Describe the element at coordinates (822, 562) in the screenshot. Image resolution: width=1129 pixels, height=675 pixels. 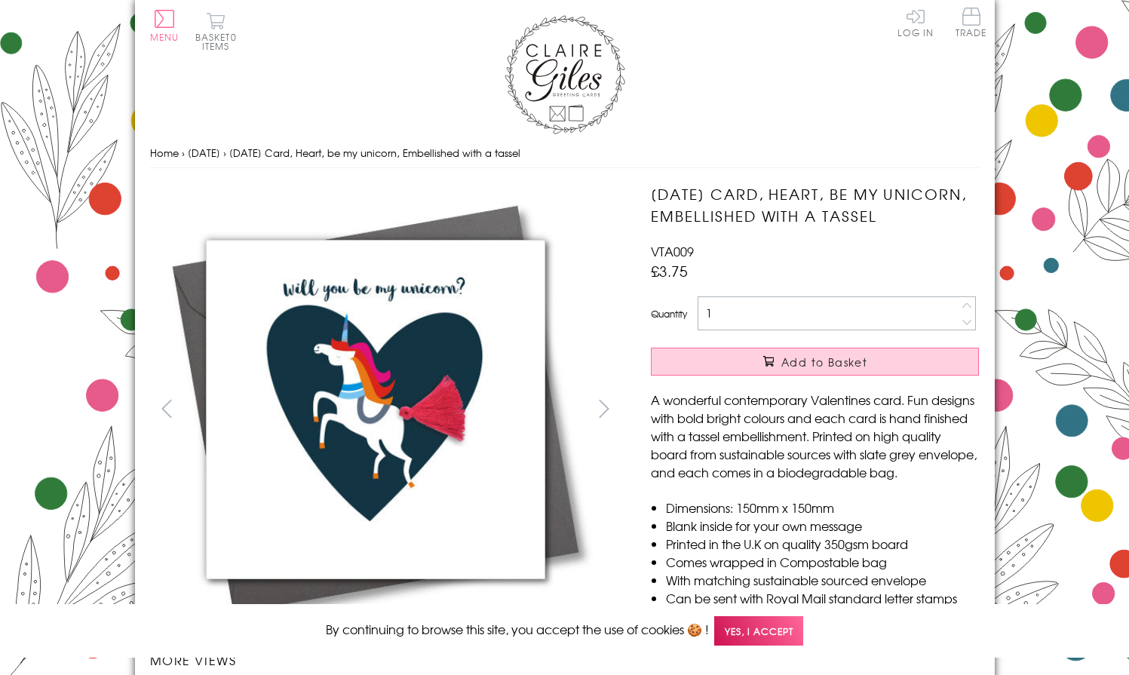
I see `li: Comes wrapped in Compostable bag` at that location.